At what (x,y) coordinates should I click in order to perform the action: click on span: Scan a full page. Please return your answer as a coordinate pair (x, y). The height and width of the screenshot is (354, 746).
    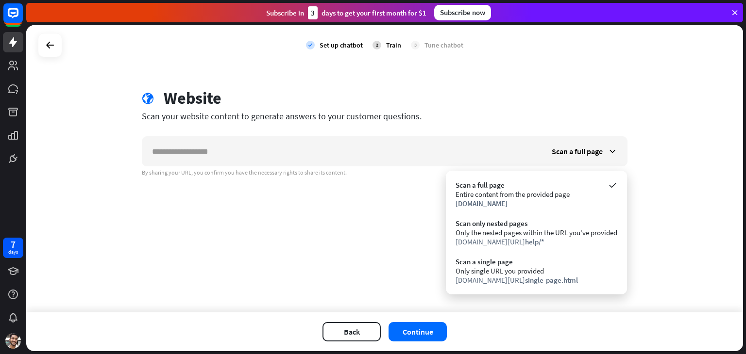
    Looking at the image, I should click on (577, 151).